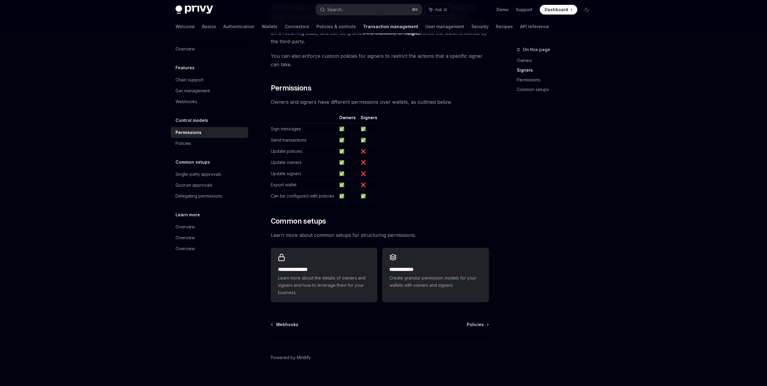 The width and height of the screenshot is (767, 386). What do you see at coordinates (336, 10) in the screenshot?
I see `div: Search...` at bounding box center [336, 10].